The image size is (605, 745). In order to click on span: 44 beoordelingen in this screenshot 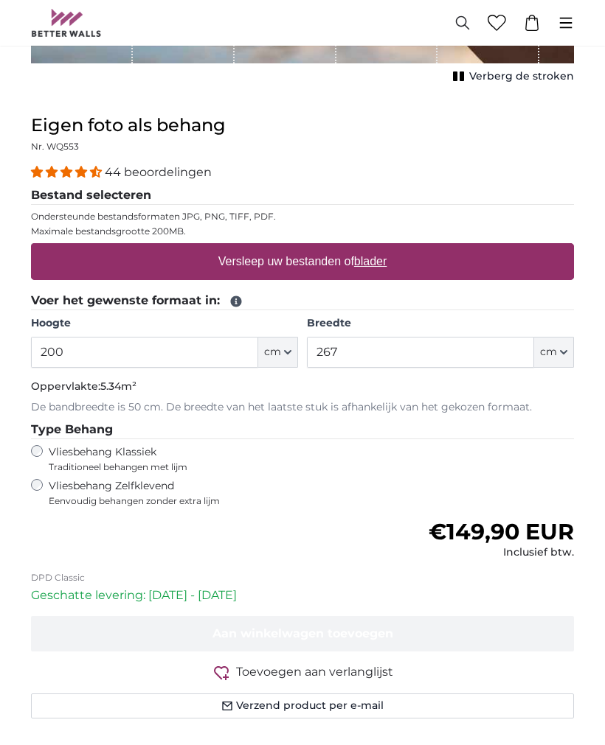, I will do `click(158, 172)`.